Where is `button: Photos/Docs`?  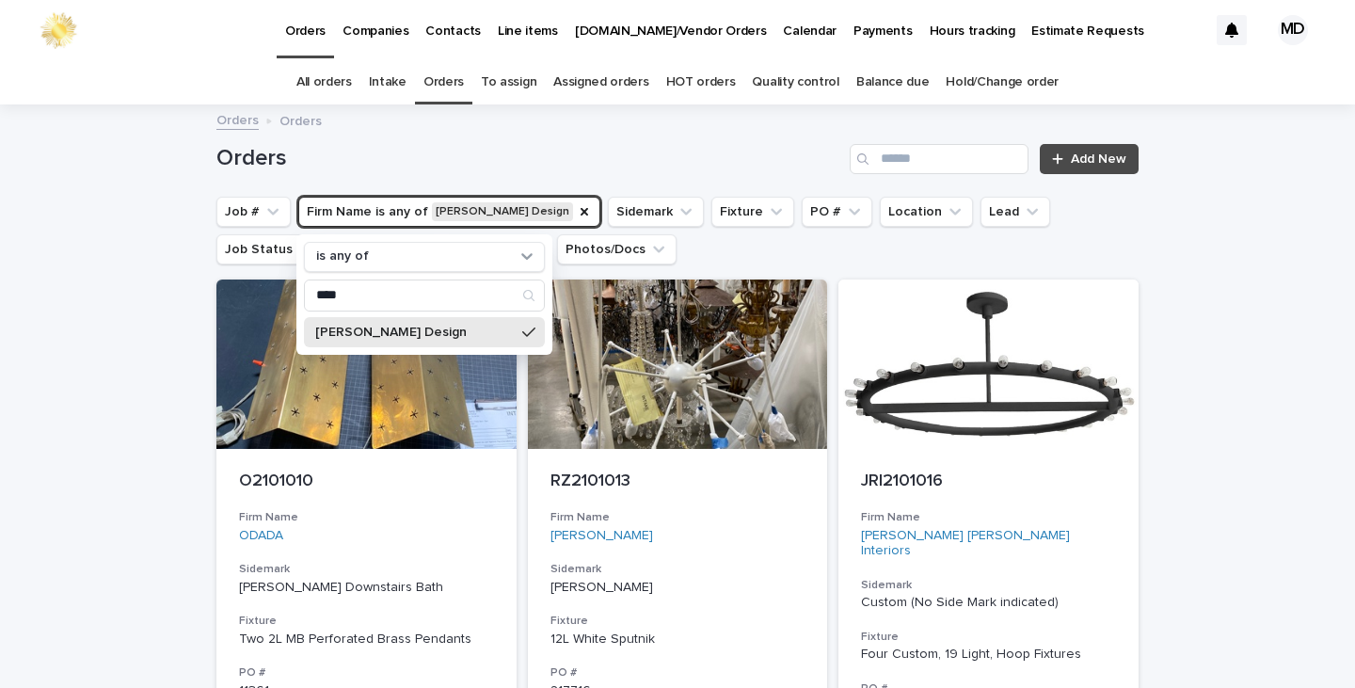 button: Photos/Docs is located at coordinates (616, 249).